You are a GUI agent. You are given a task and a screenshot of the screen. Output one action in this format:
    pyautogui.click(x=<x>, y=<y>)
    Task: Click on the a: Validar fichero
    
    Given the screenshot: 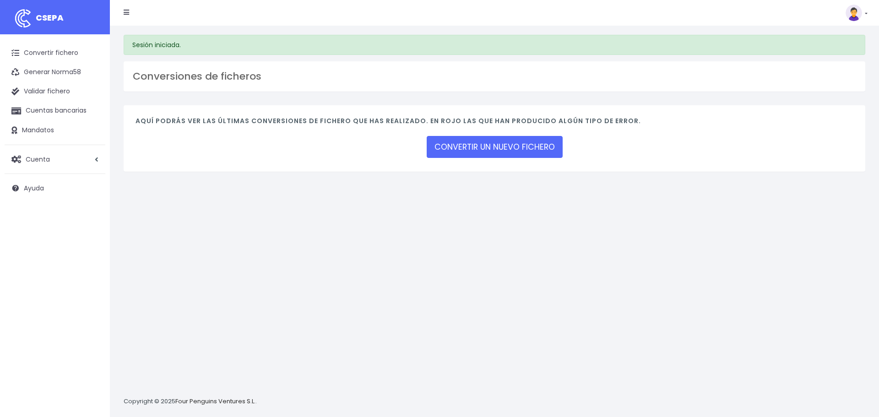 What is the action you would take?
    pyautogui.click(x=55, y=92)
    